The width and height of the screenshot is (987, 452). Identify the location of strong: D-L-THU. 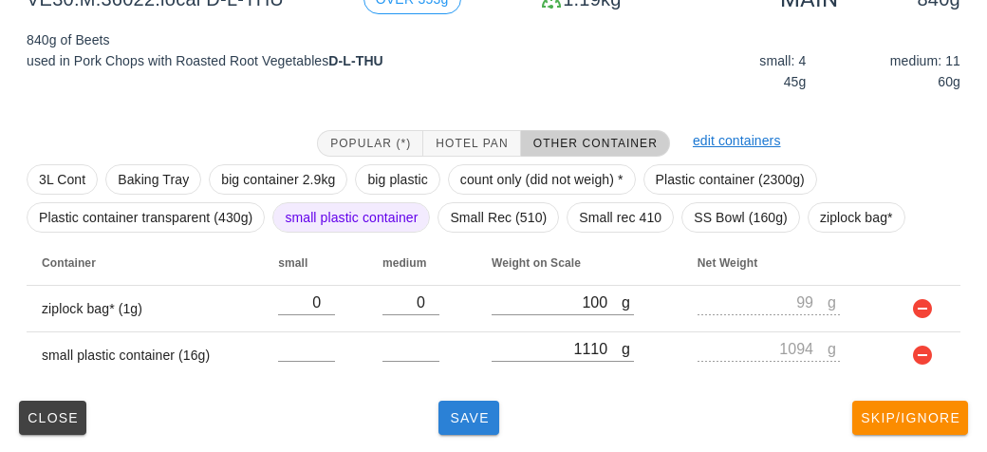
(355, 61).